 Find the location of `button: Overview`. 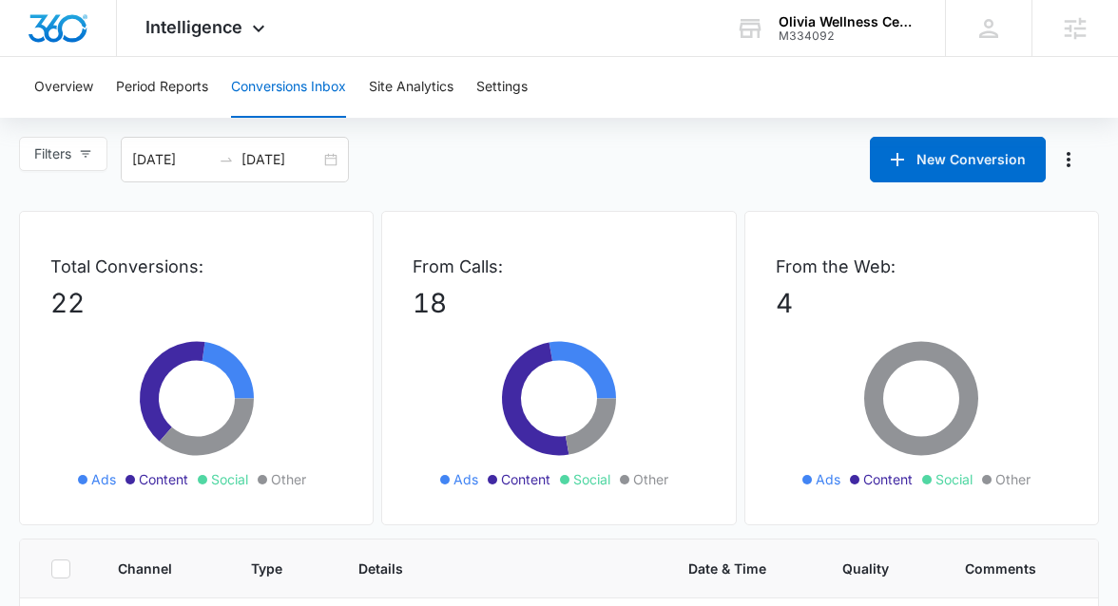

button: Overview is located at coordinates (64, 87).